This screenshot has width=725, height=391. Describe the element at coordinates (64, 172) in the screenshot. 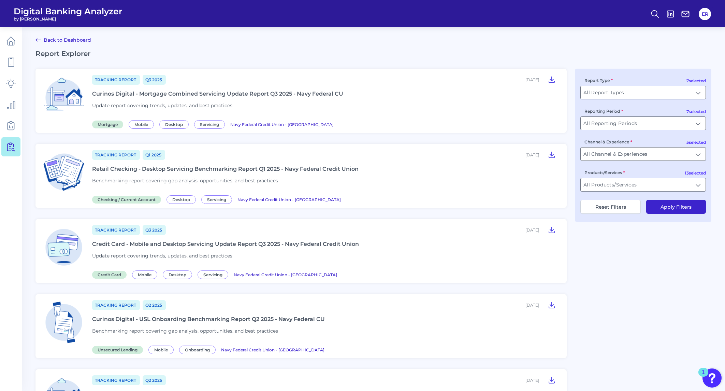

I see `img: Checking / Current Account` at that location.